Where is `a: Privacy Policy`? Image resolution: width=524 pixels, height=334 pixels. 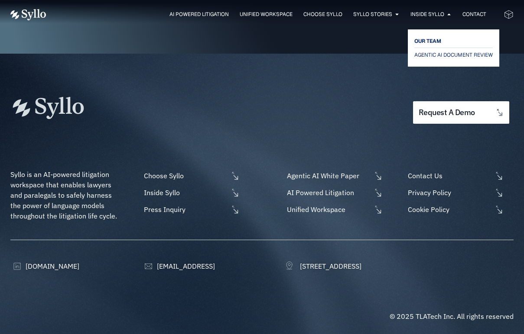 a: Privacy Policy is located at coordinates (459, 193).